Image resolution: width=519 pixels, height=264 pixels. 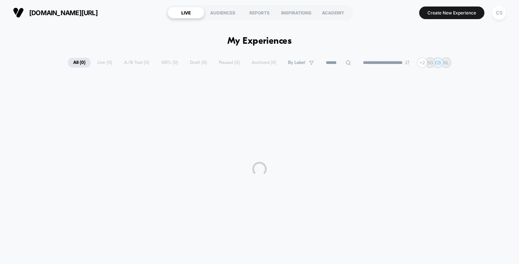 What do you see at coordinates (333, 13) in the screenshot?
I see `div: ACADEMY` at bounding box center [333, 13].